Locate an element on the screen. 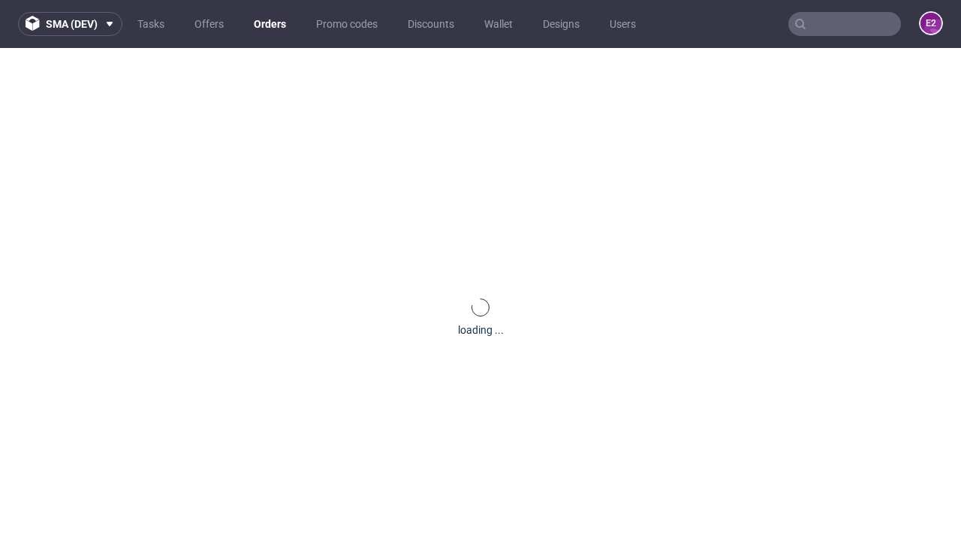 Image resolution: width=961 pixels, height=540 pixels. a: Offers is located at coordinates (209, 24).